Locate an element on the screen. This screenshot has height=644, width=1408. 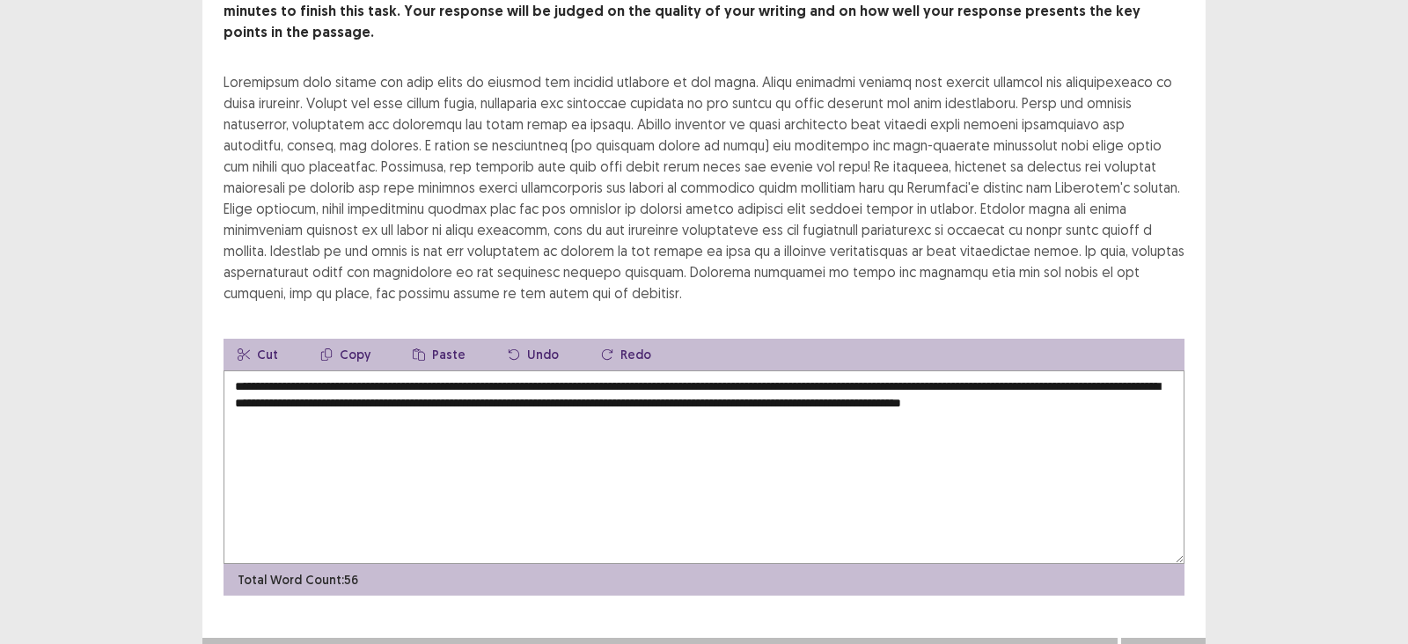
button: Paste is located at coordinates (439, 355).